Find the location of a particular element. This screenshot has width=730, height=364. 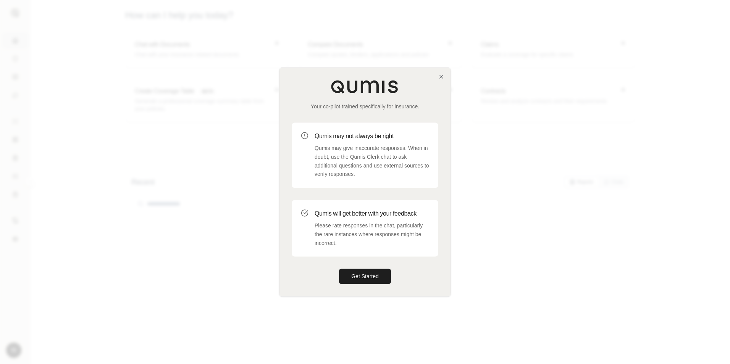

h3: Qumis may not always be right is located at coordinates (372, 136).